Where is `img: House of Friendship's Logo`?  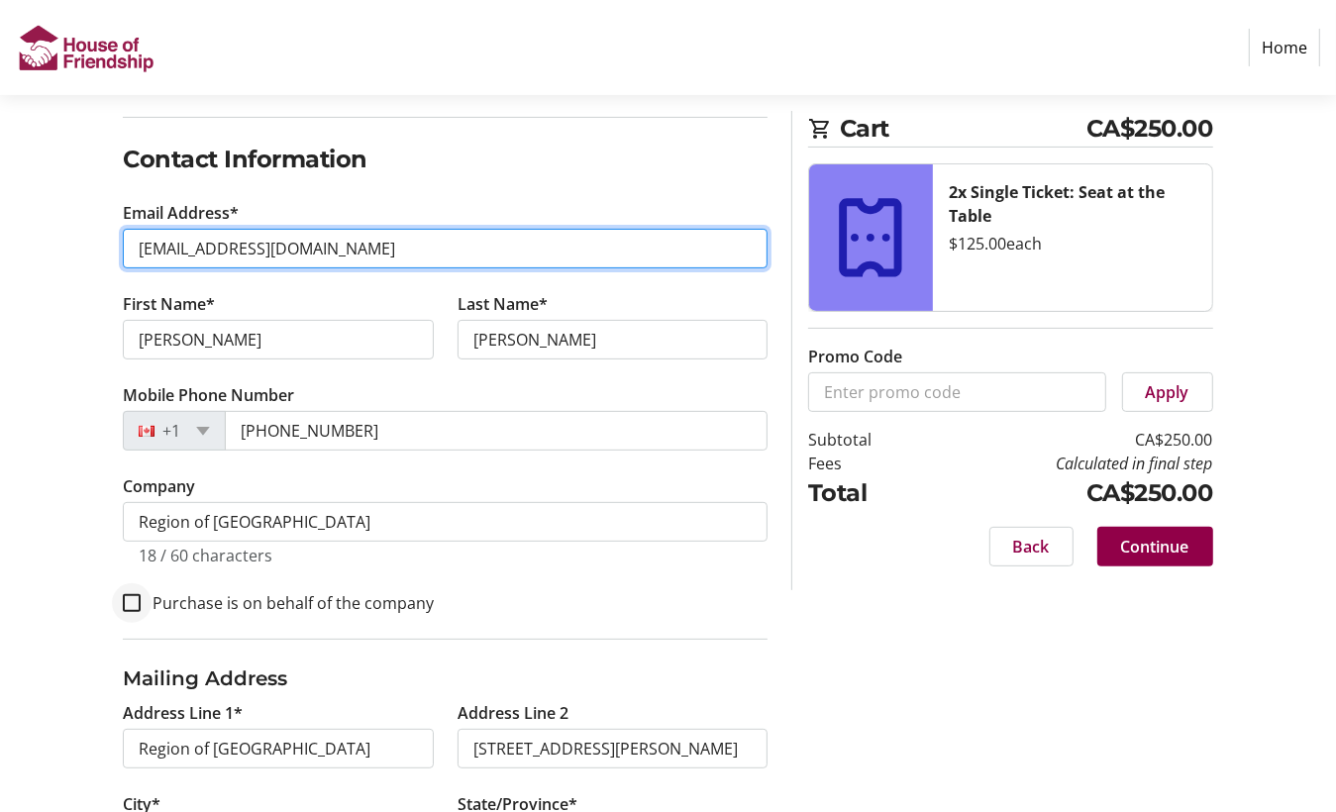
img: House of Friendship's Logo is located at coordinates (86, 48).